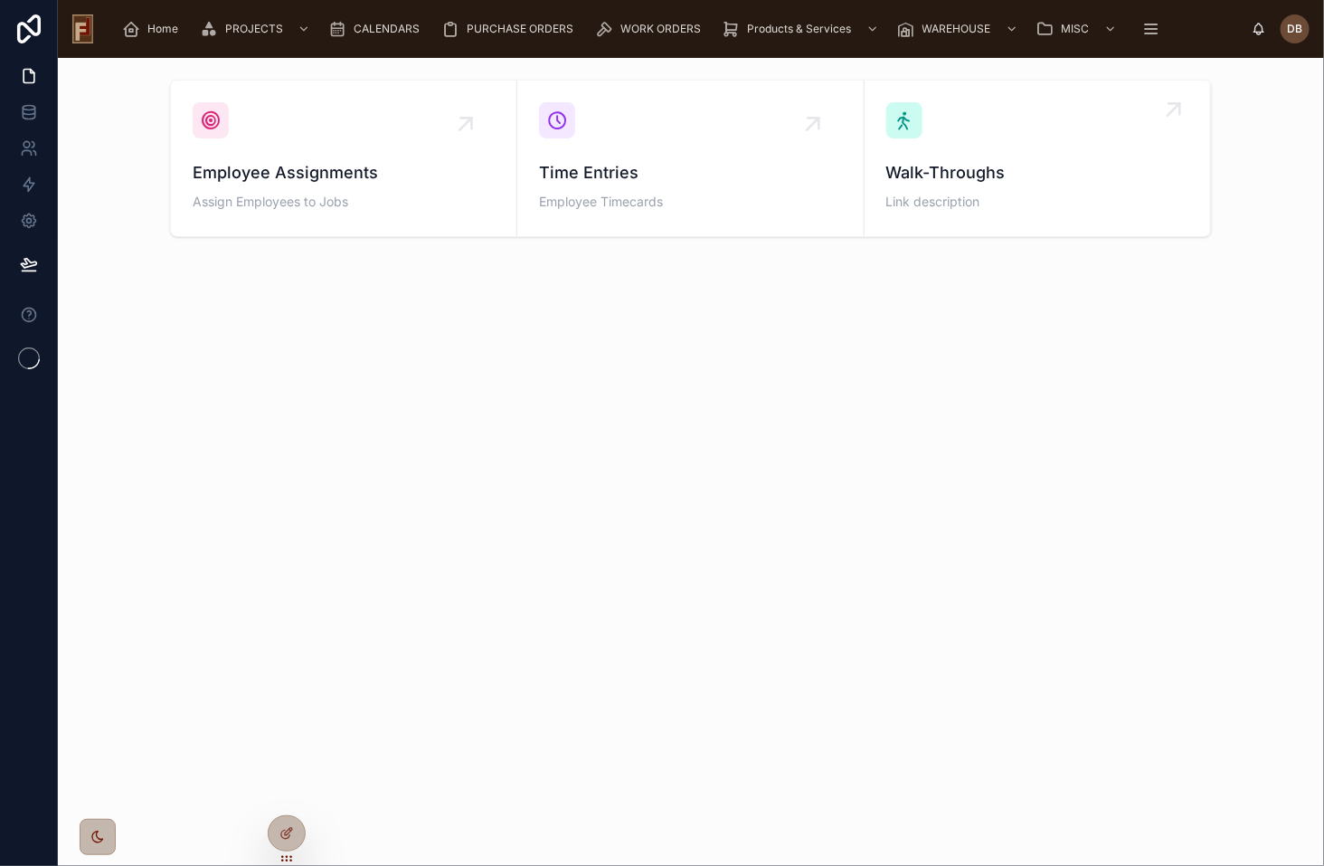 Image resolution: width=1324 pixels, height=866 pixels. I want to click on span: PROJECTS, so click(254, 29).